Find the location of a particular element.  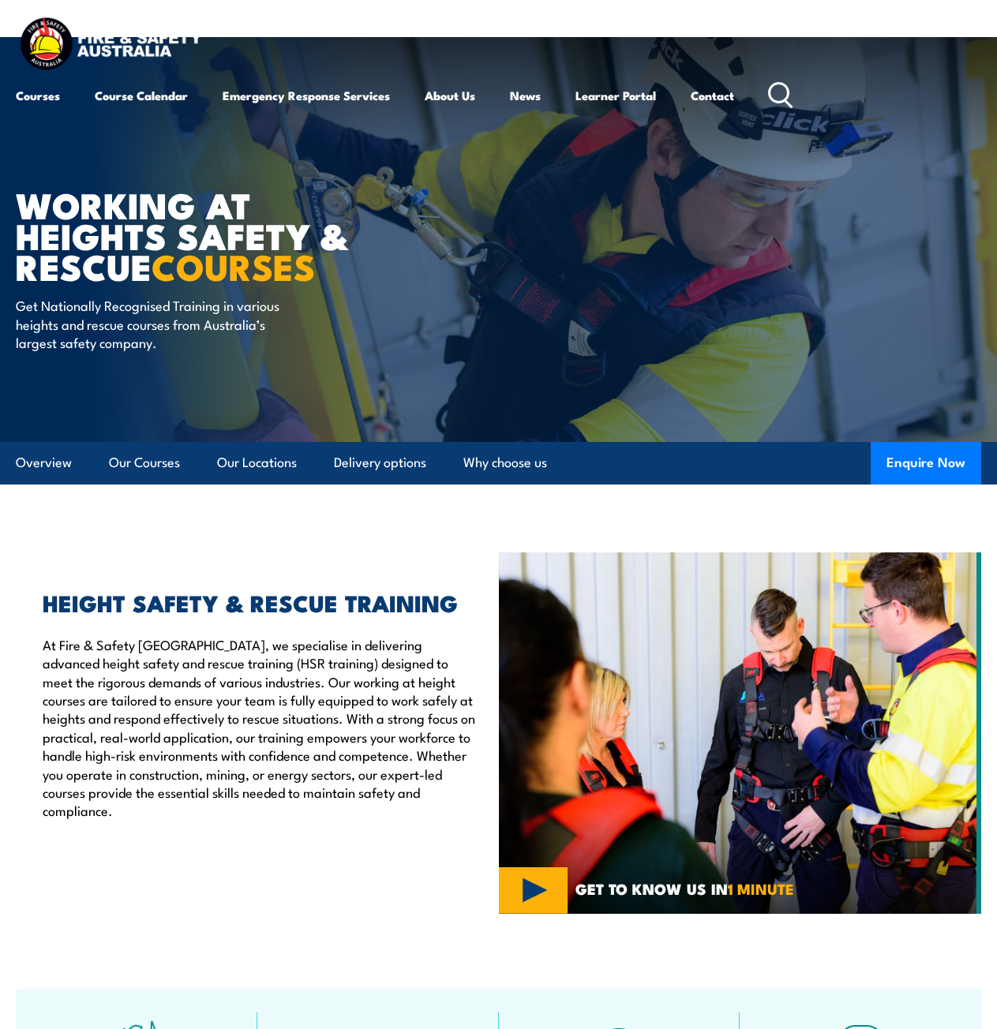

strong: 1 MINUTE is located at coordinates (761, 888).